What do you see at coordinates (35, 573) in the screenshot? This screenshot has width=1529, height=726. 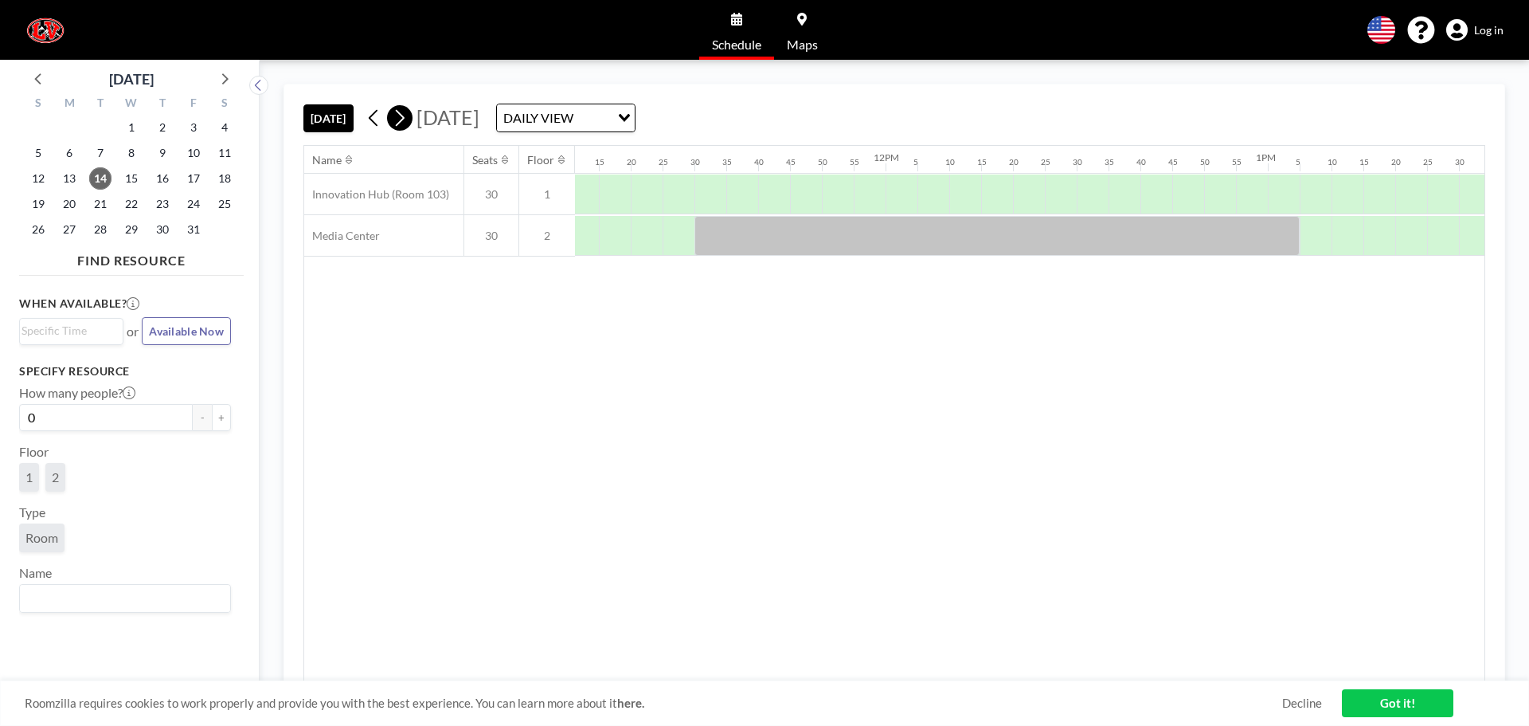 I see `label: Name` at bounding box center [35, 573].